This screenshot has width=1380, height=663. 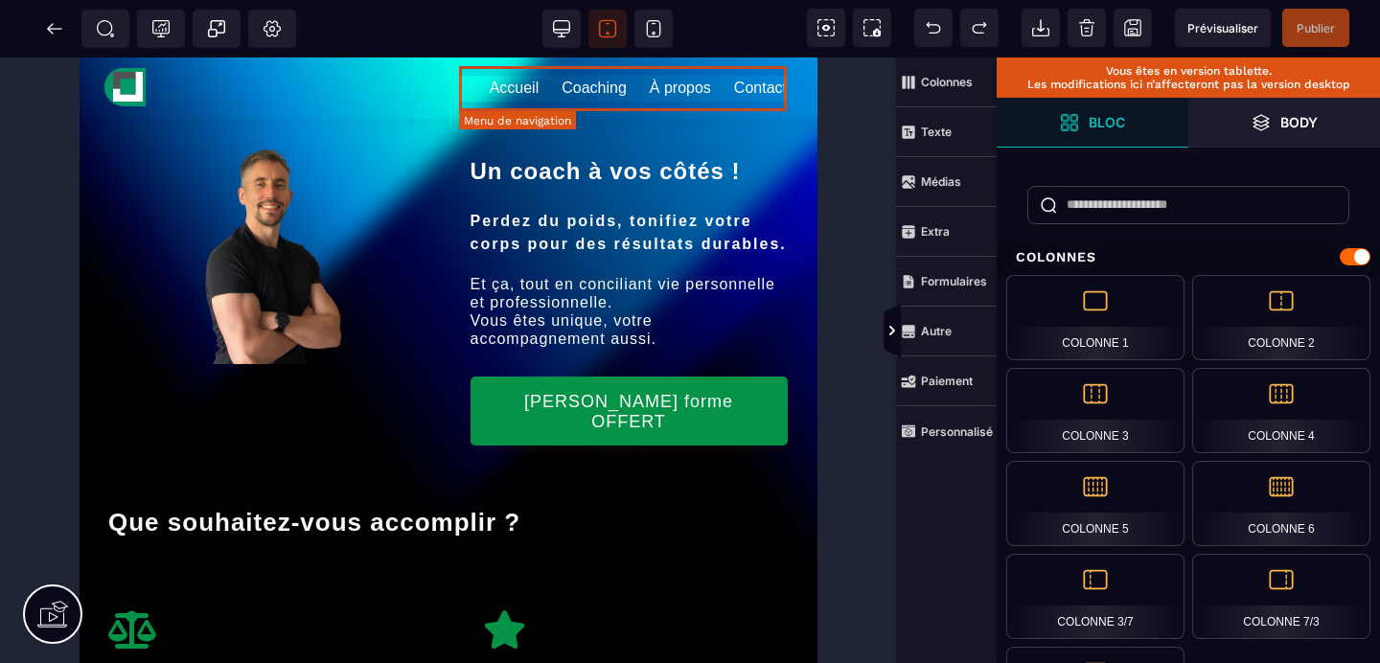 What do you see at coordinates (1284, 123) in the screenshot?
I see `span: Ouvrir les calques` at bounding box center [1284, 123].